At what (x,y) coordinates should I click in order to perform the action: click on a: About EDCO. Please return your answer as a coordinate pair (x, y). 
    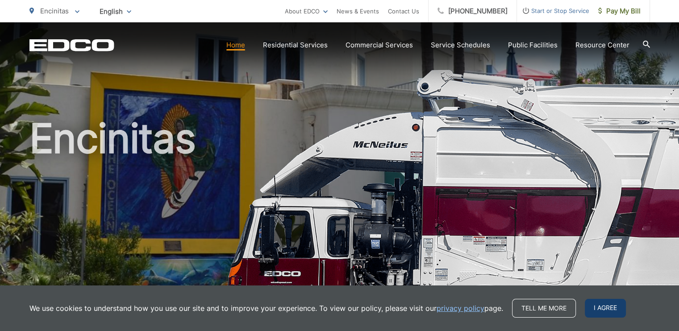
    Looking at the image, I should click on (306, 11).